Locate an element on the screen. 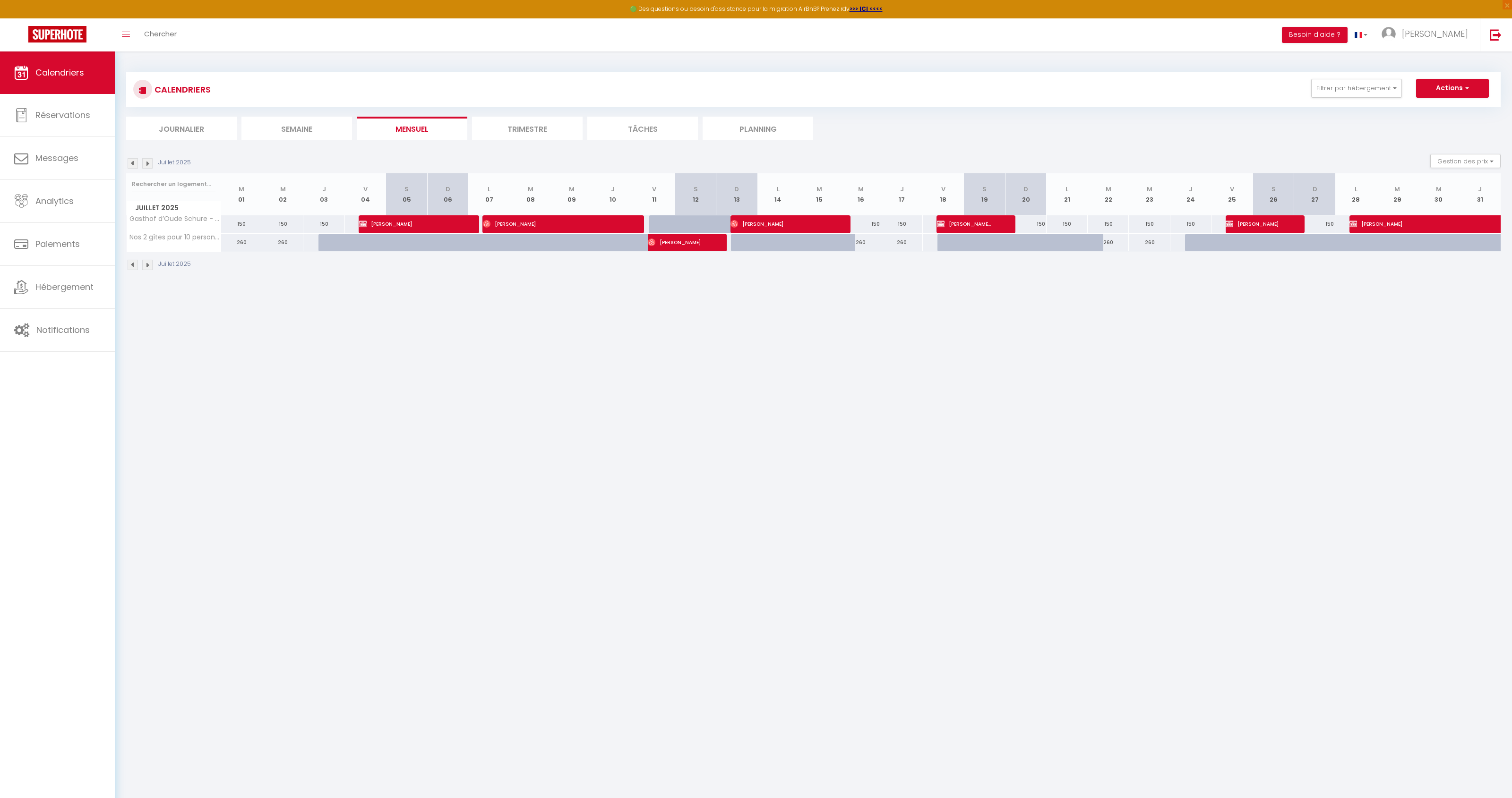  th: 30 is located at coordinates (1438, 194).